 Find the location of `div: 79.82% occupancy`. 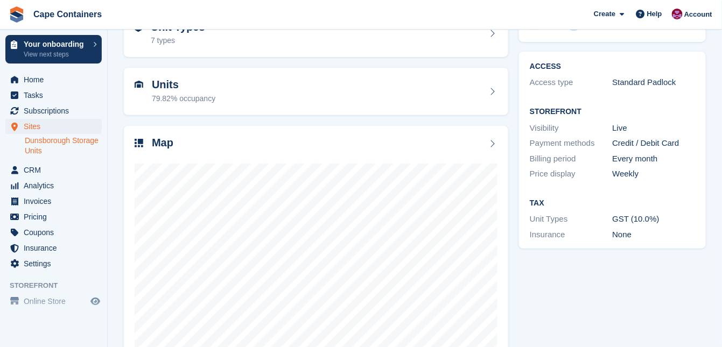

div: 79.82% occupancy is located at coordinates (184, 99).